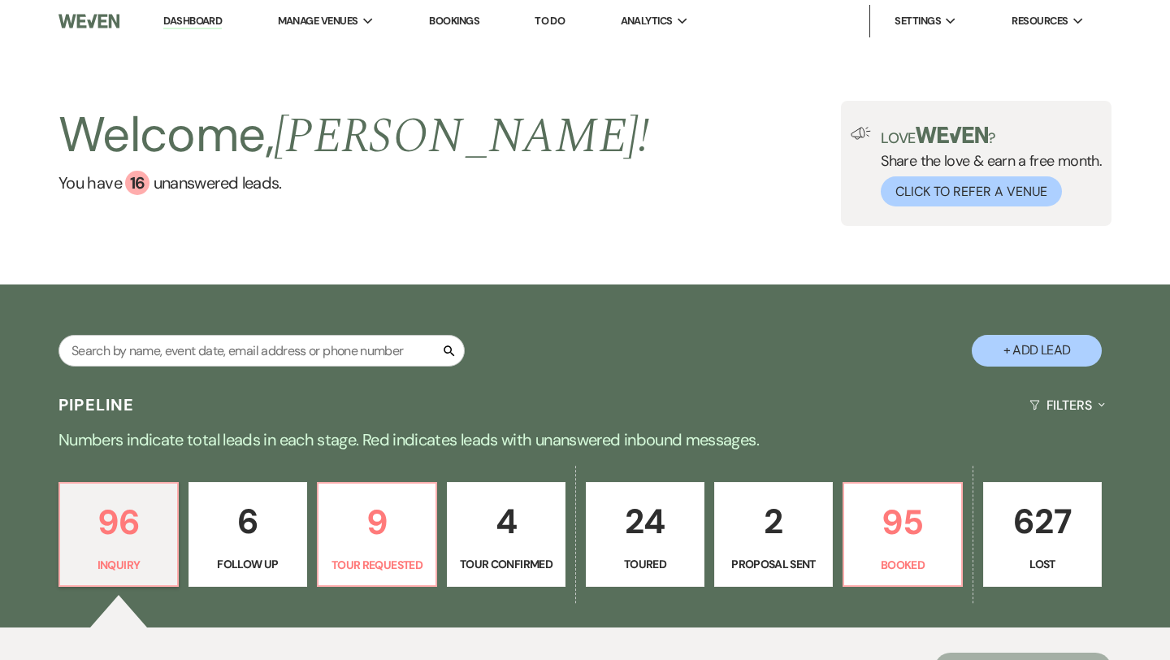 Image resolution: width=1170 pixels, height=660 pixels. Describe the element at coordinates (647, 21) in the screenshot. I see `span: Analytics` at that location.